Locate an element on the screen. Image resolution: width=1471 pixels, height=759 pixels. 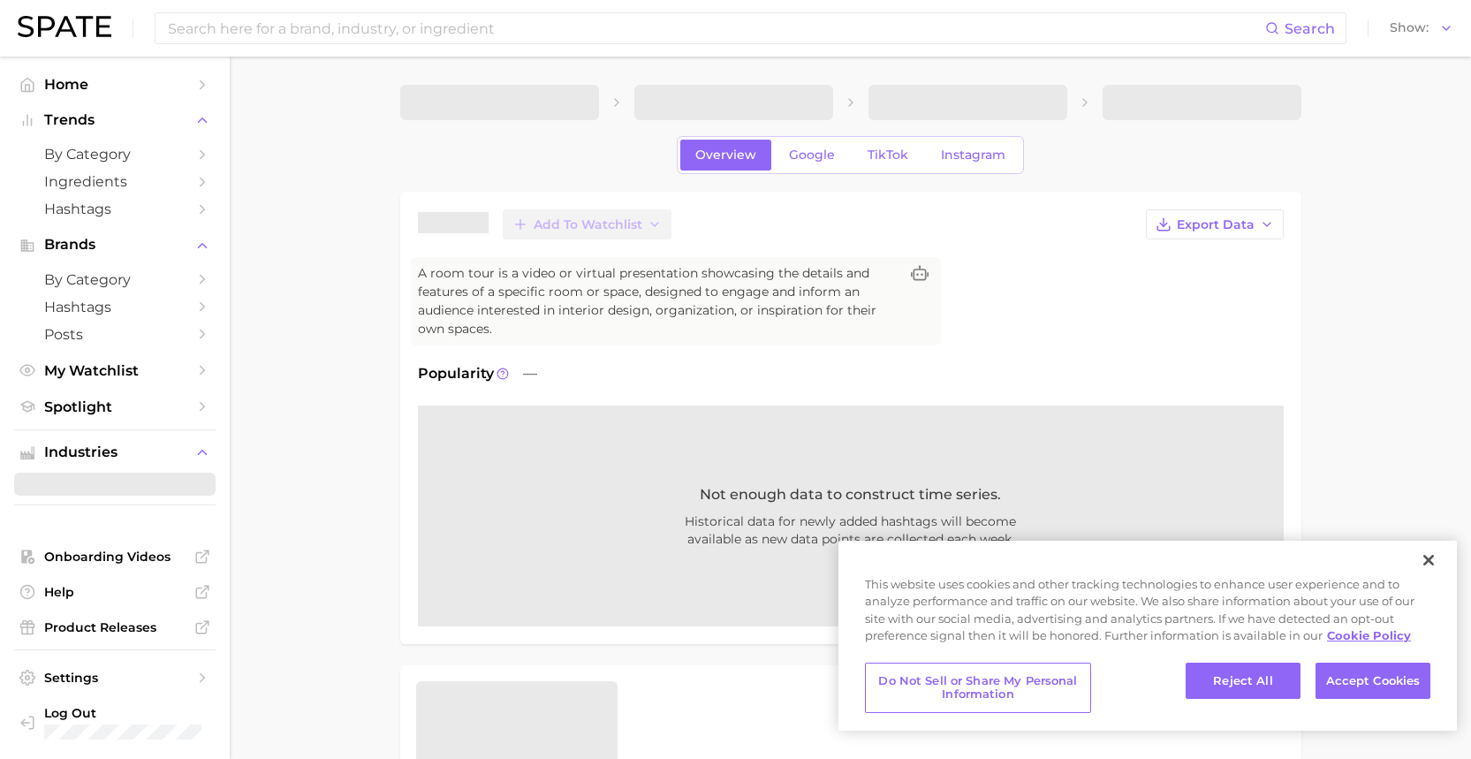
button: Reject All is located at coordinates (1243, 681).